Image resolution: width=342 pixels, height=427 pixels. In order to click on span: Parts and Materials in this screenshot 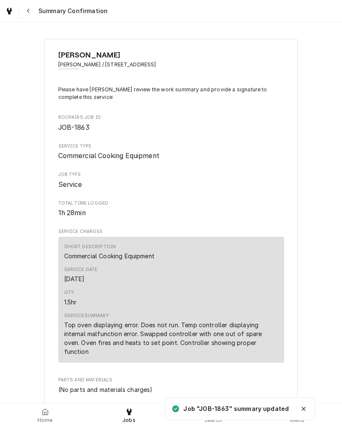, I will do `click(171, 380)`.